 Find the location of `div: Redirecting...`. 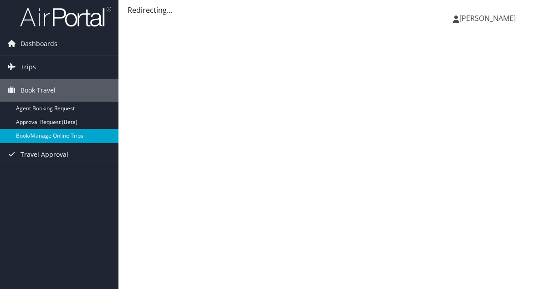

div: Redirecting... is located at coordinates (326, 10).